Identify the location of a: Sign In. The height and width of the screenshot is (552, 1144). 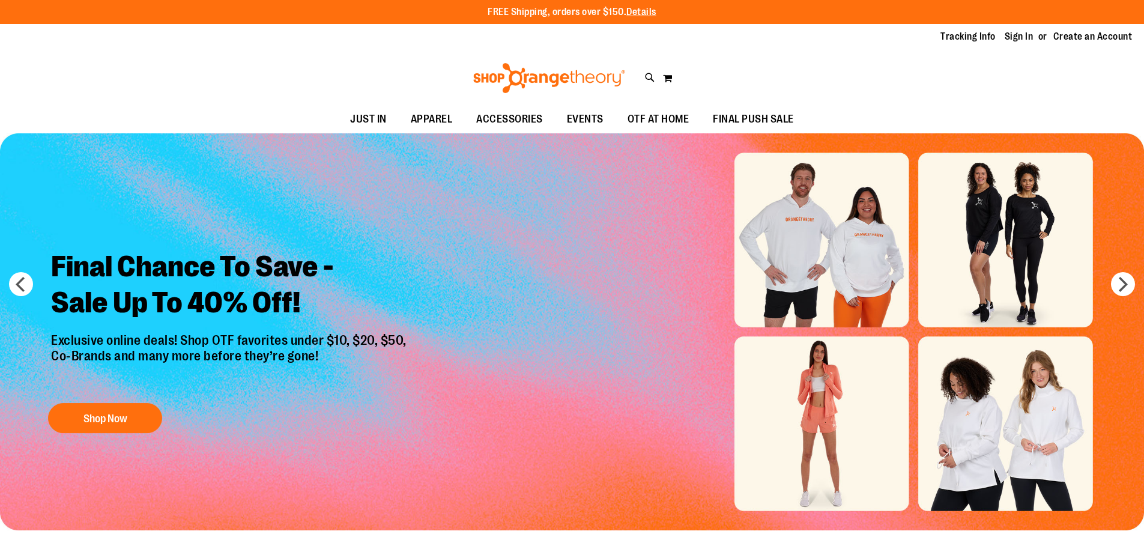
(1019, 37).